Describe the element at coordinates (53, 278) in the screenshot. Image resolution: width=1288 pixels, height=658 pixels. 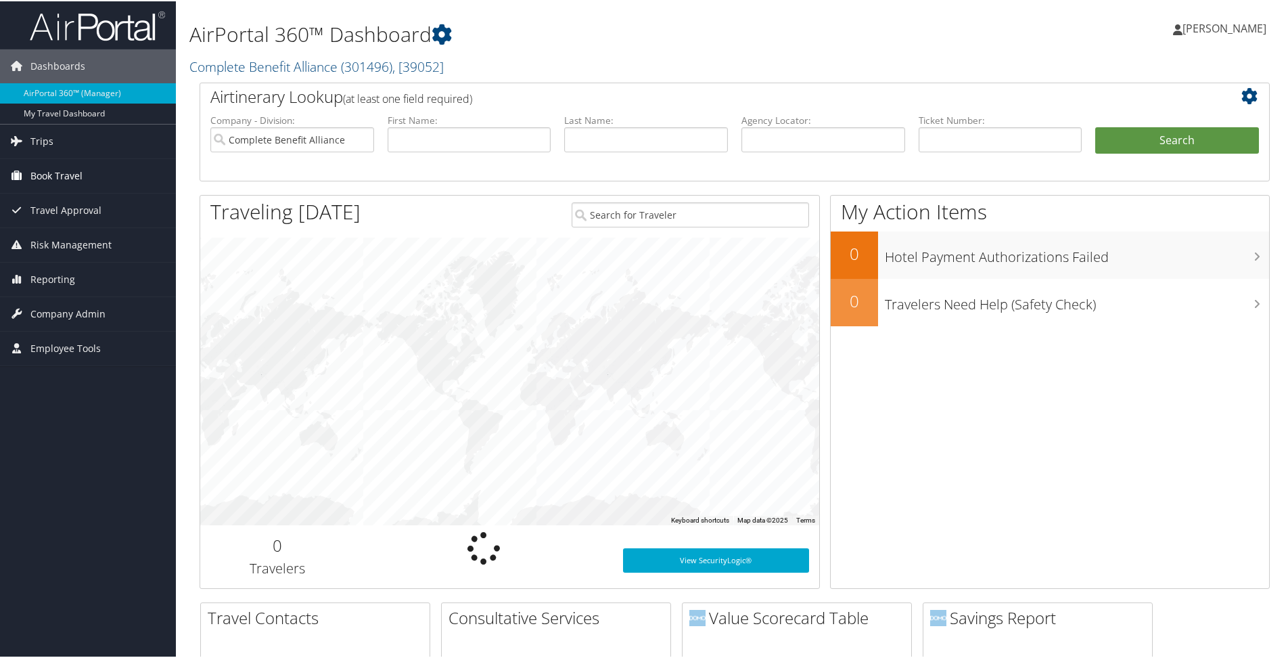
I see `span: Reporting` at that location.